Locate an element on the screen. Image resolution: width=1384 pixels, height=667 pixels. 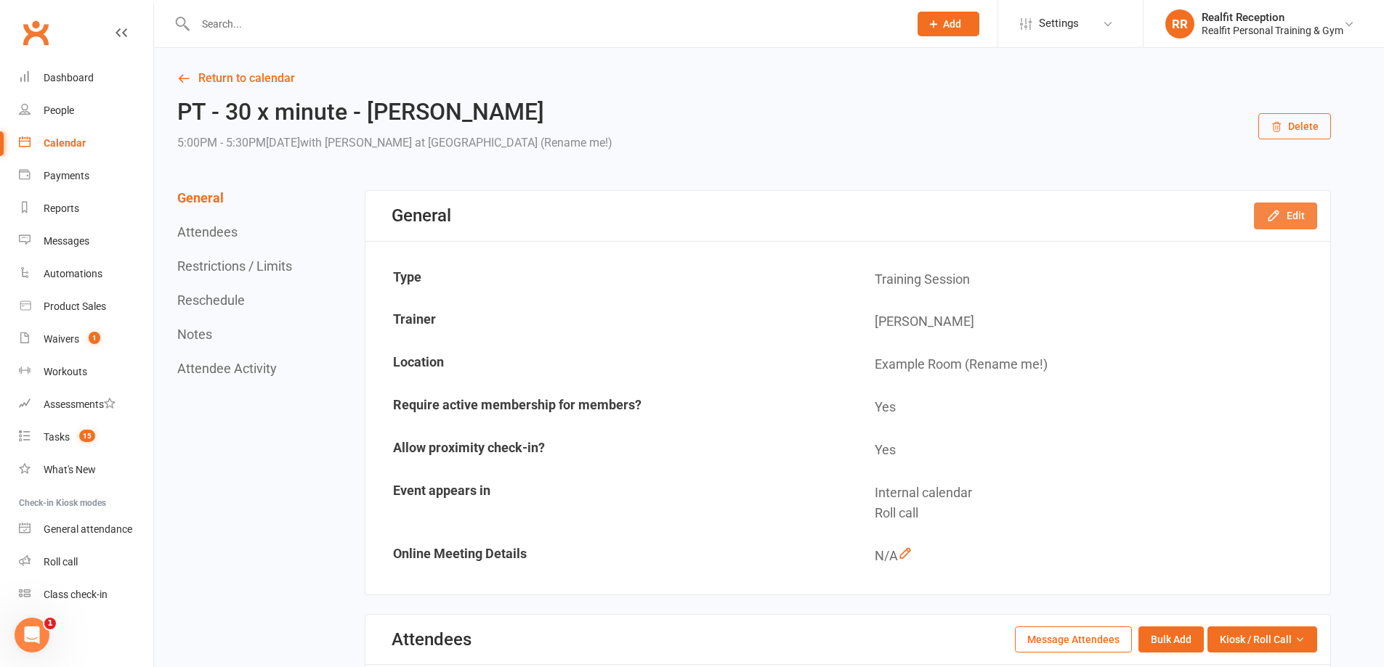
a: Clubworx is located at coordinates (36, 33).